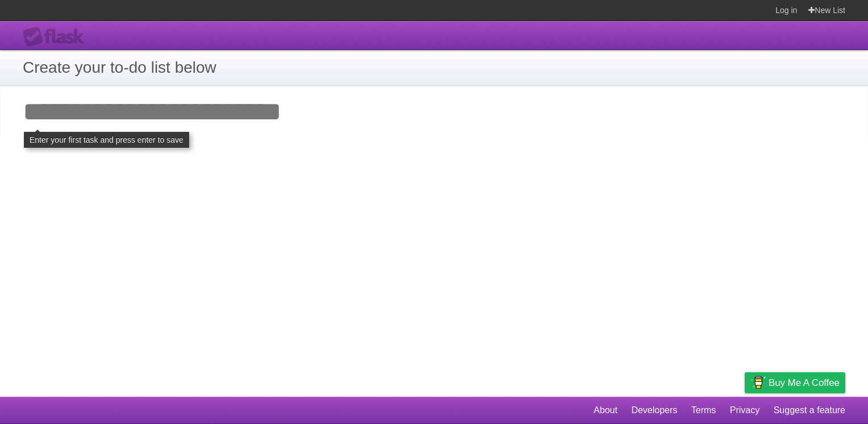  I want to click on a: Buy me a coffee, so click(795, 382).